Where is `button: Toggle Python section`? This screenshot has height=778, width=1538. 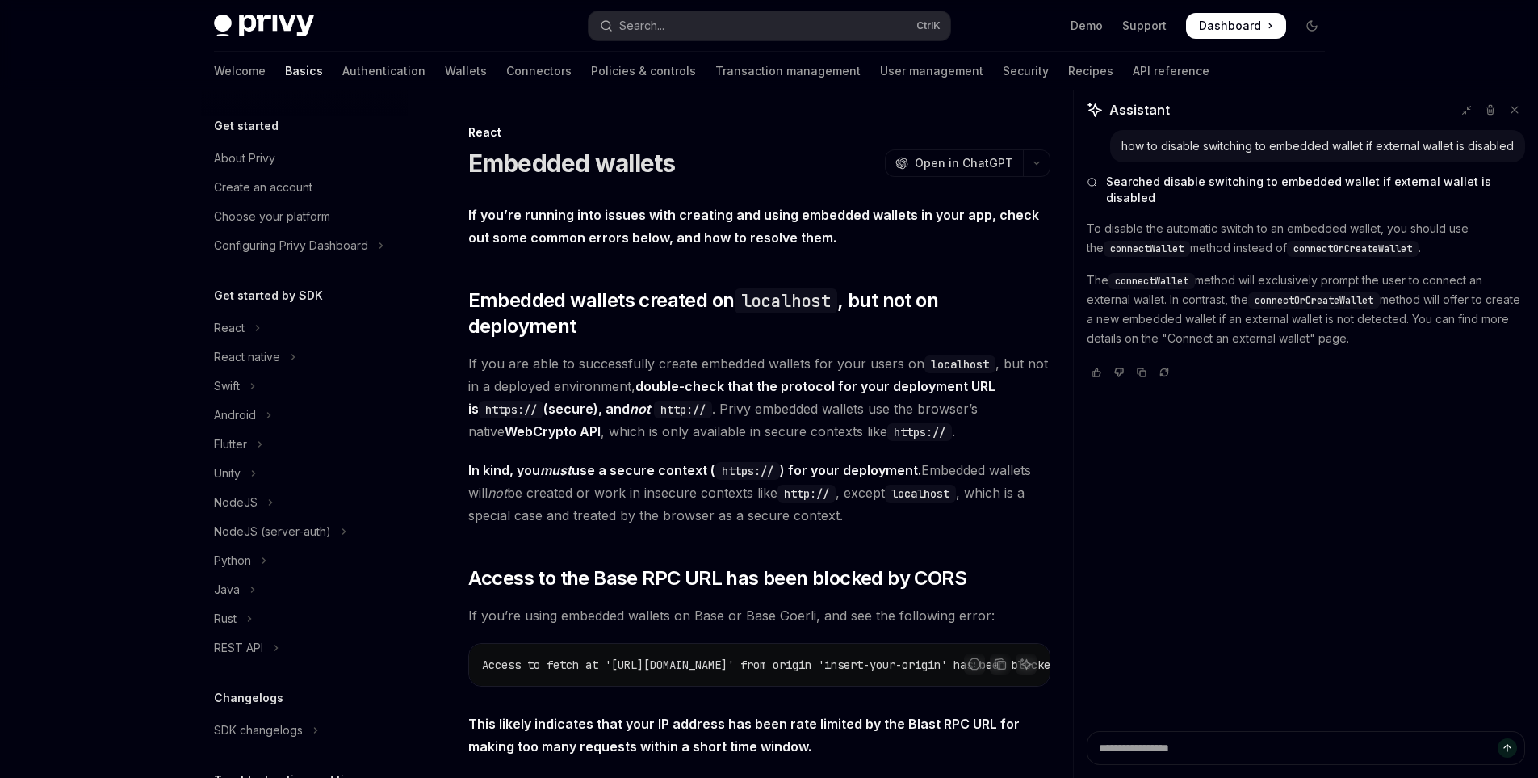
button: Toggle Python section is located at coordinates (304, 560).